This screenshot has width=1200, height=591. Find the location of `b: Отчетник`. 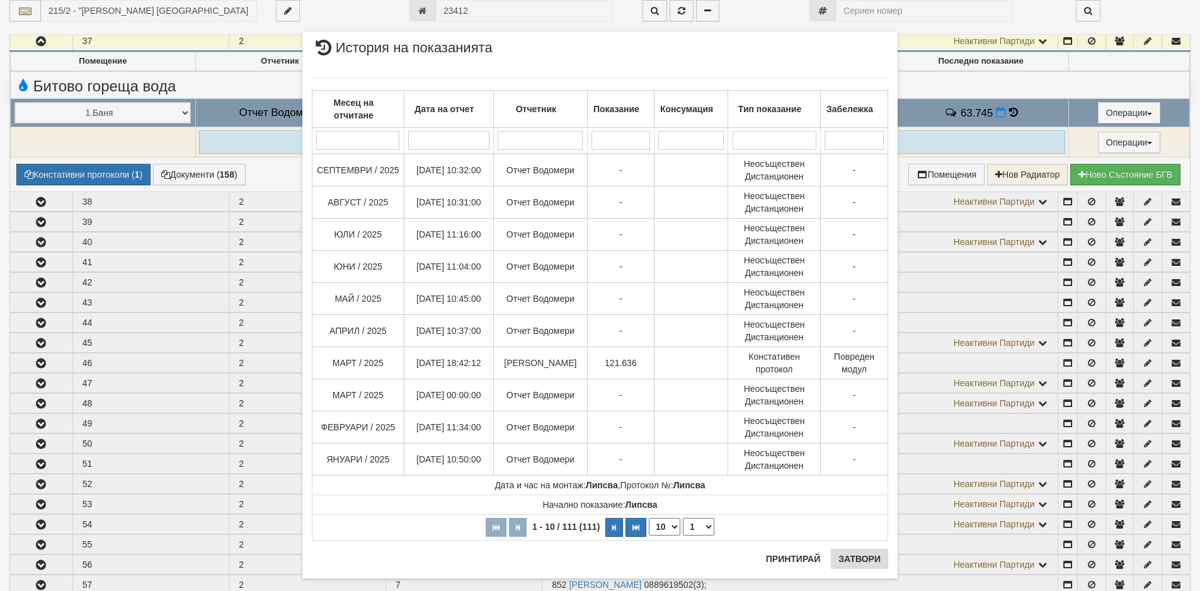

b: Отчетник is located at coordinates (536, 109).